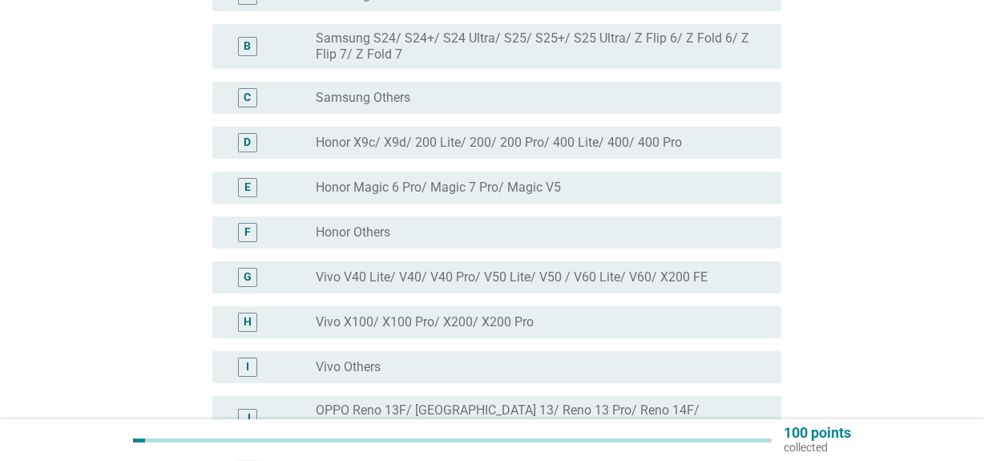 This screenshot has height=461, width=984. What do you see at coordinates (363, 98) in the screenshot?
I see `label: Samsung Others` at bounding box center [363, 98].